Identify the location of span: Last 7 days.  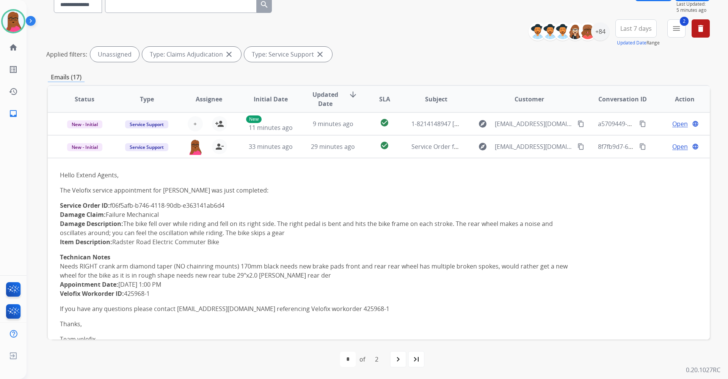
(636, 28).